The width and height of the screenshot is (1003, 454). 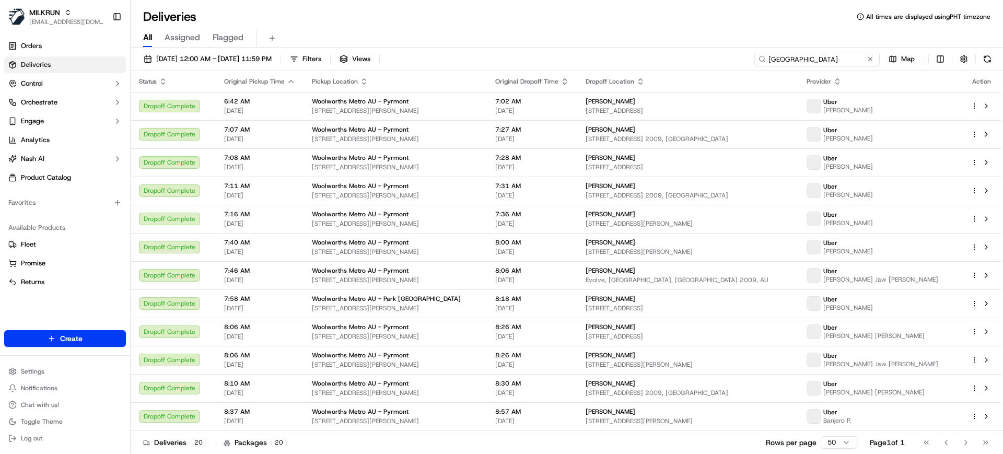 I want to click on a: Returns, so click(x=65, y=282).